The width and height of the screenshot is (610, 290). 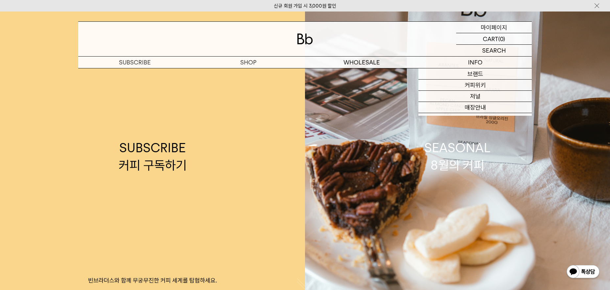 I want to click on a: 브랜드, so click(x=475, y=74).